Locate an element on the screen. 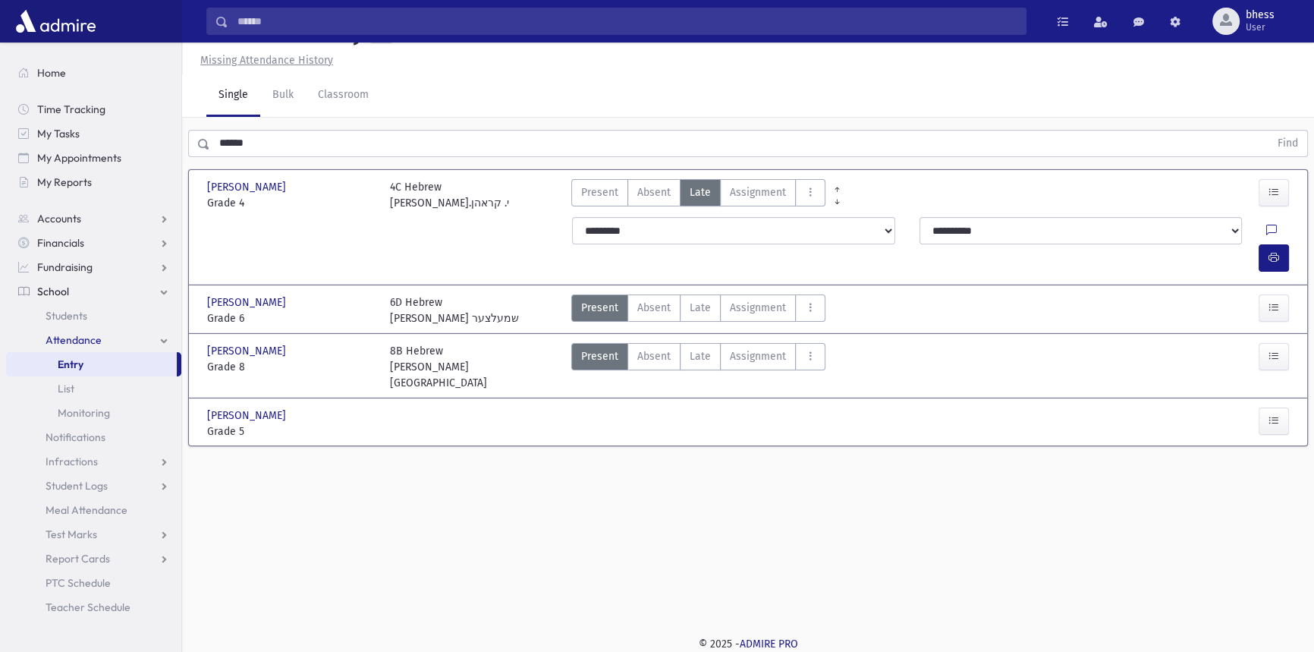  a: Teacher Schedule is located at coordinates (93, 607).